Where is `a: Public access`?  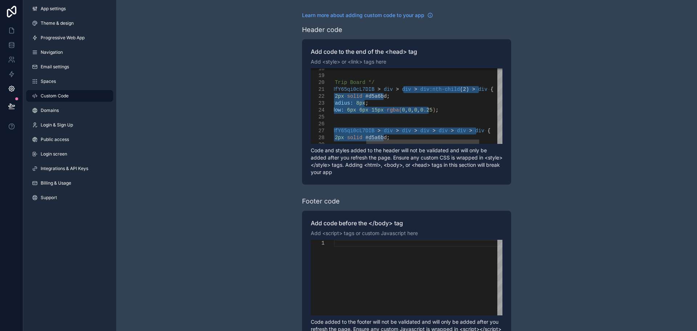
a: Public access is located at coordinates (70, 139).